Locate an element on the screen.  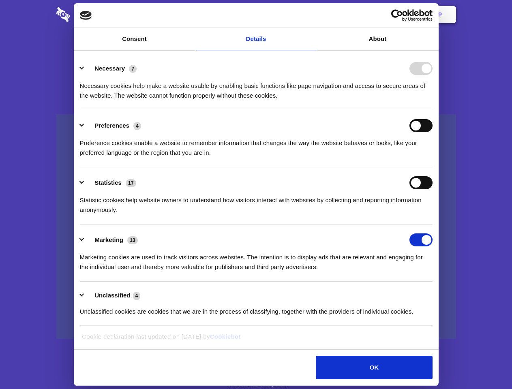
button: Preferences (4) is located at coordinates (113, 126).